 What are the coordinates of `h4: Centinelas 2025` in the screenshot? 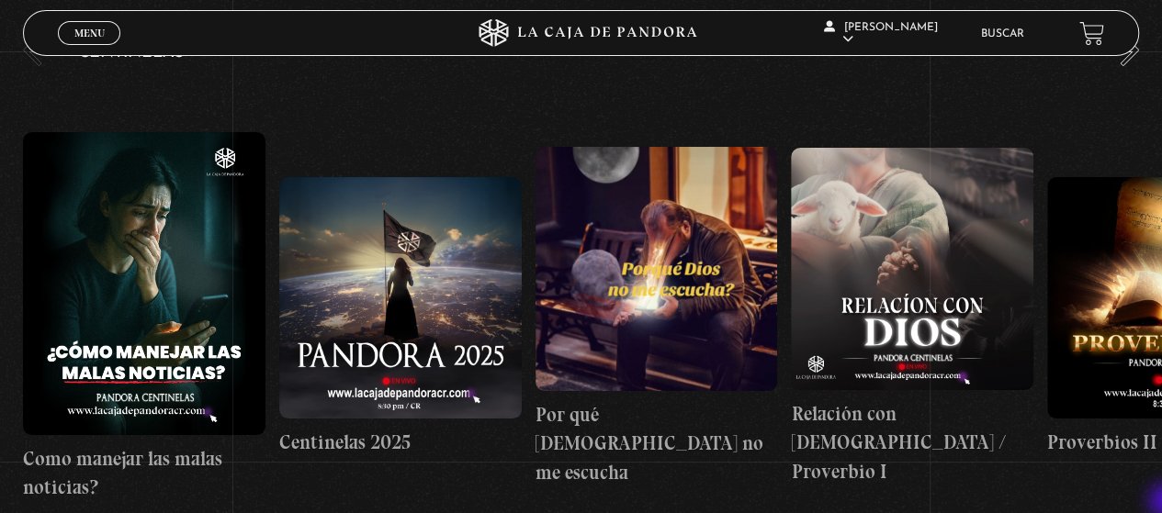 It's located at (400, 443).